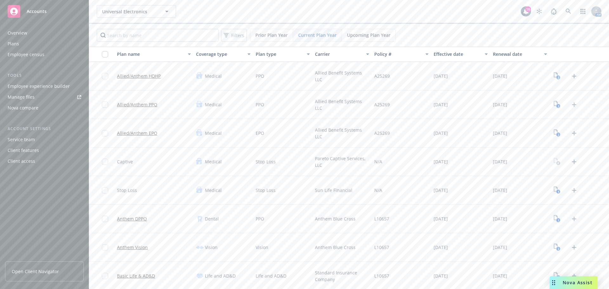 The width and height of the screenshot is (609, 289). What do you see at coordinates (44, 44) in the screenshot?
I see `a: Plans` at bounding box center [44, 44].